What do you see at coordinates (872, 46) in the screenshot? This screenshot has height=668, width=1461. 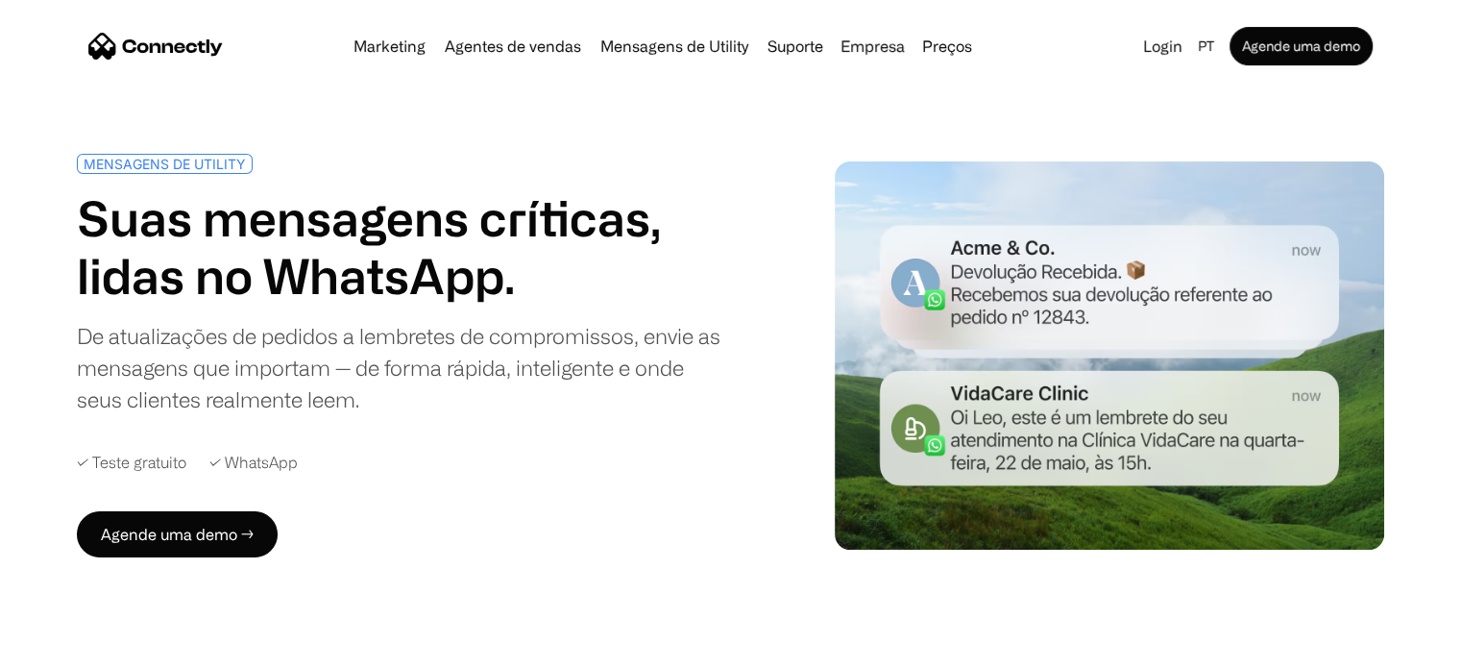 I see `div: Empresa` at bounding box center [872, 46].